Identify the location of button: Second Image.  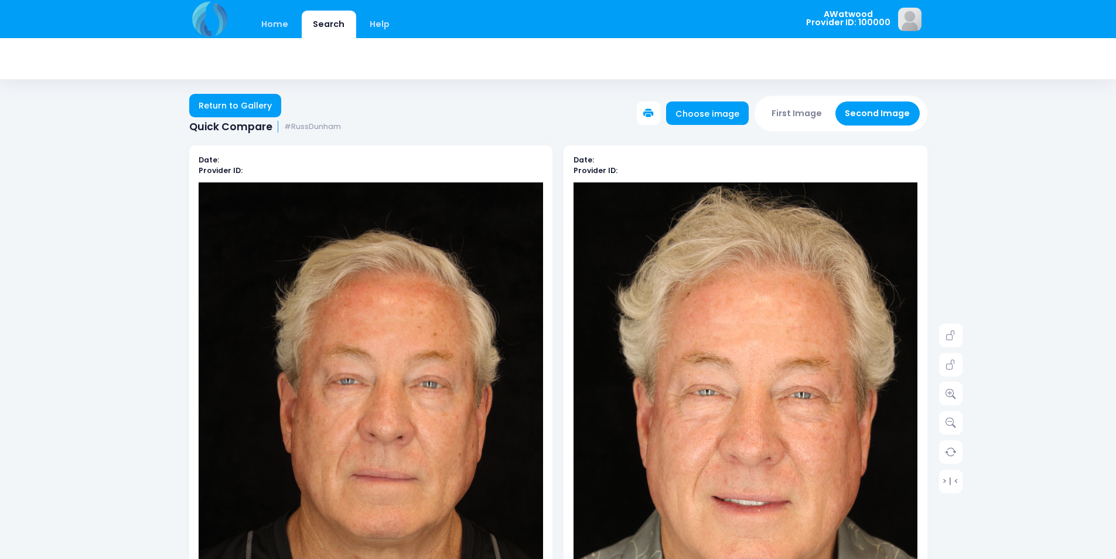
(878, 113).